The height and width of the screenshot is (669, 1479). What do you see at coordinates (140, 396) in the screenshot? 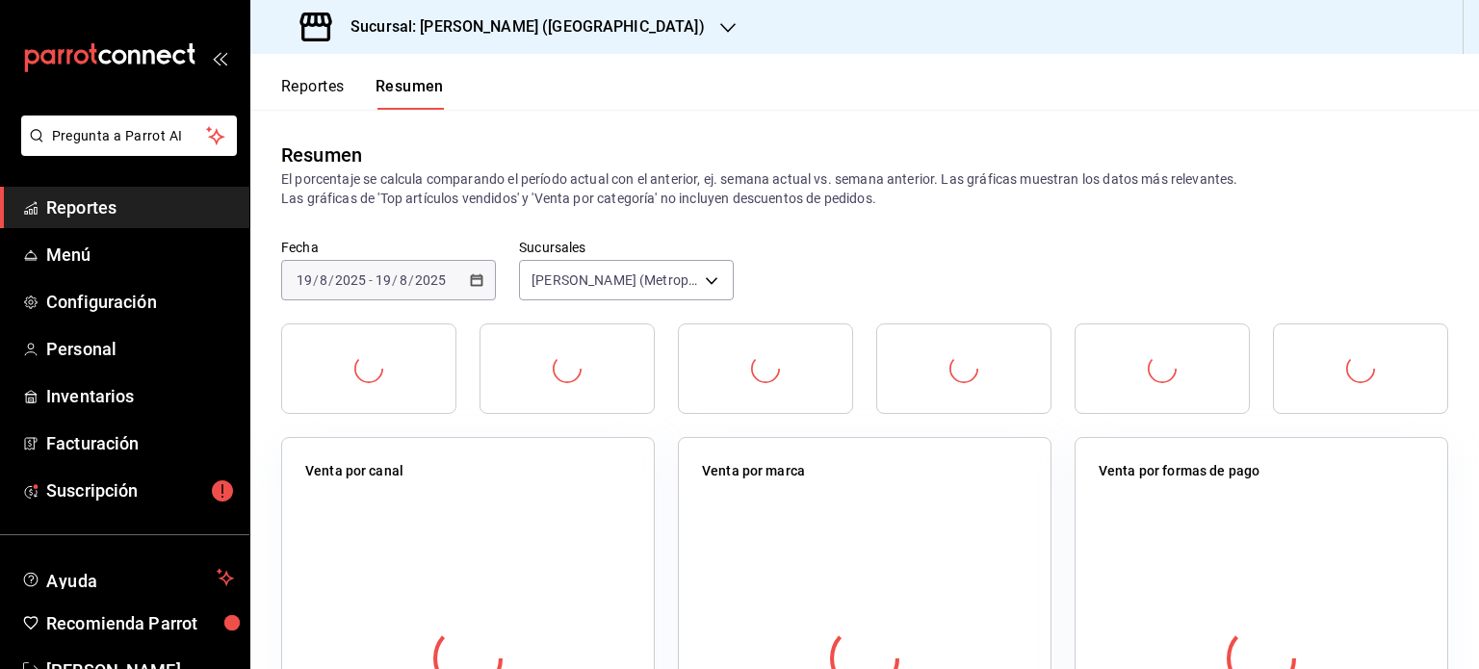
I see `span: Inventarios` at bounding box center [140, 396].